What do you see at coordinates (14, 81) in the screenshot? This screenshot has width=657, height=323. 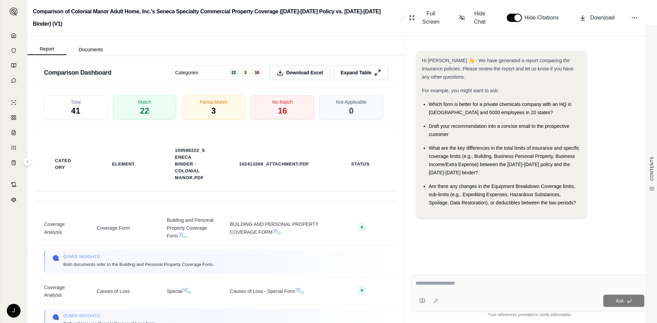 I see `a: Chat` at bounding box center [14, 81].